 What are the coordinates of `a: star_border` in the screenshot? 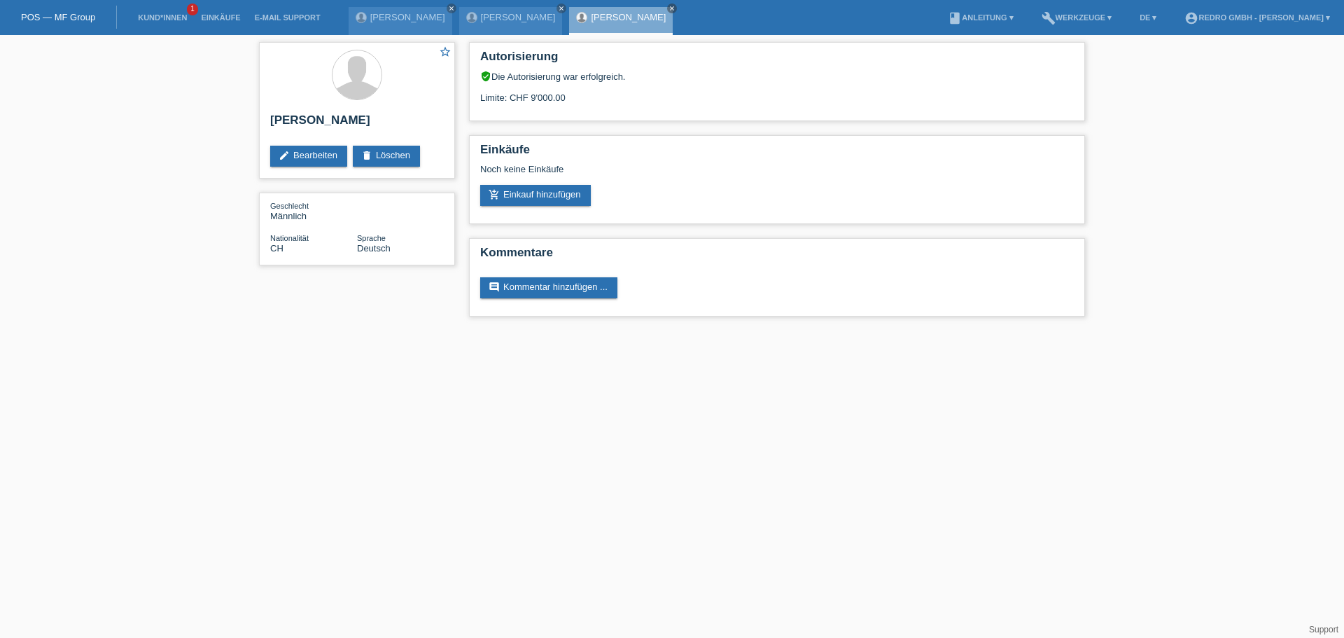 It's located at (445, 53).